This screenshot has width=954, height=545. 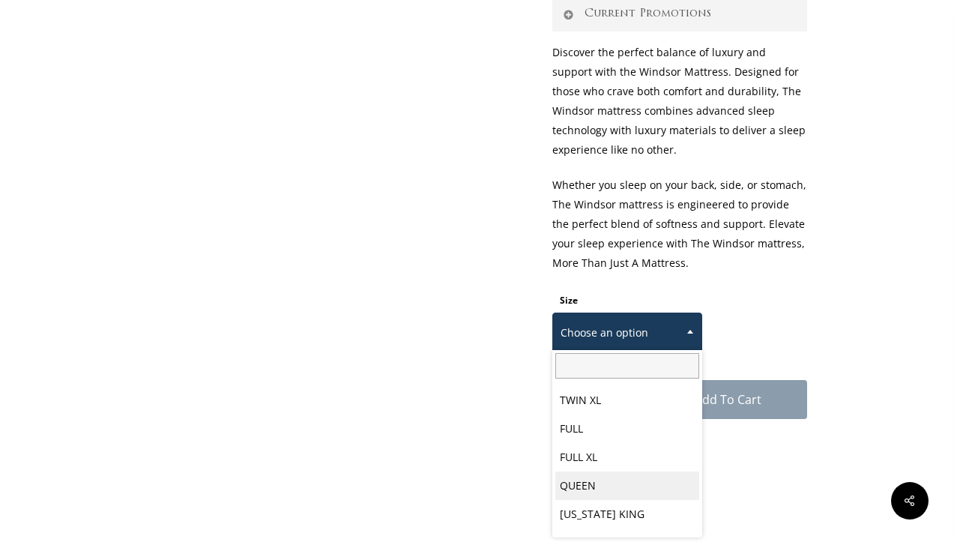 I want to click on button: Add to cart, so click(x=728, y=399).